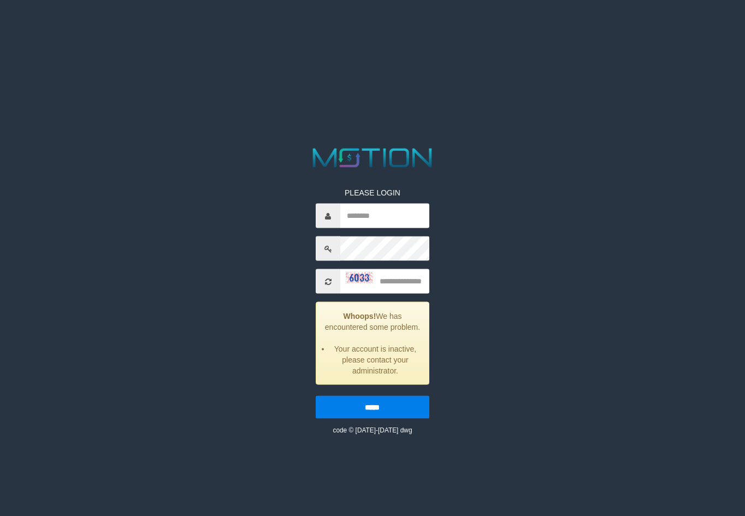  I want to click on strong: Whoops!, so click(359, 316).